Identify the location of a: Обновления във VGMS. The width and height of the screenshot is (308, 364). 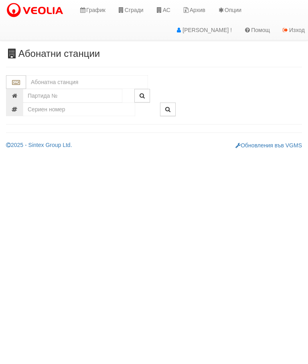
(268, 145).